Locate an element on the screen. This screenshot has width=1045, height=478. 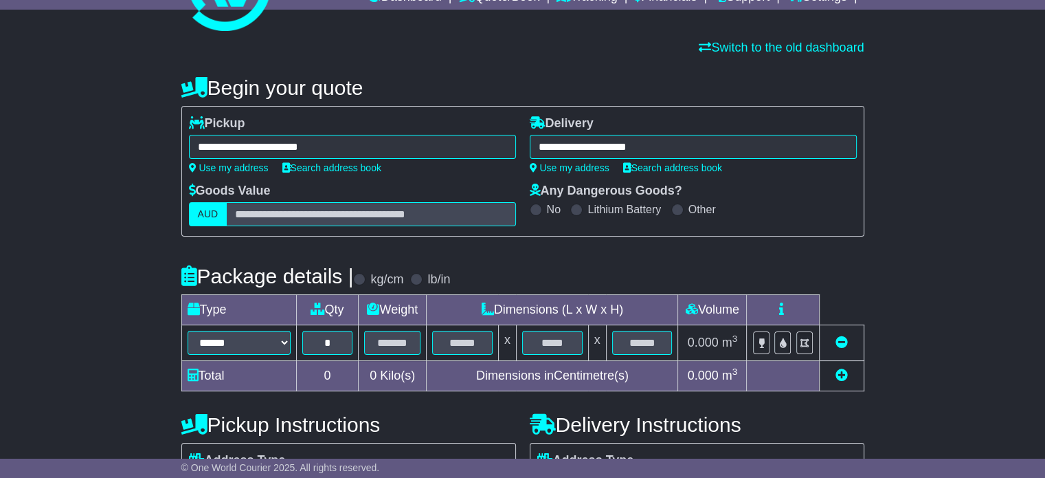
span: 0 is located at coordinates (373, 375).